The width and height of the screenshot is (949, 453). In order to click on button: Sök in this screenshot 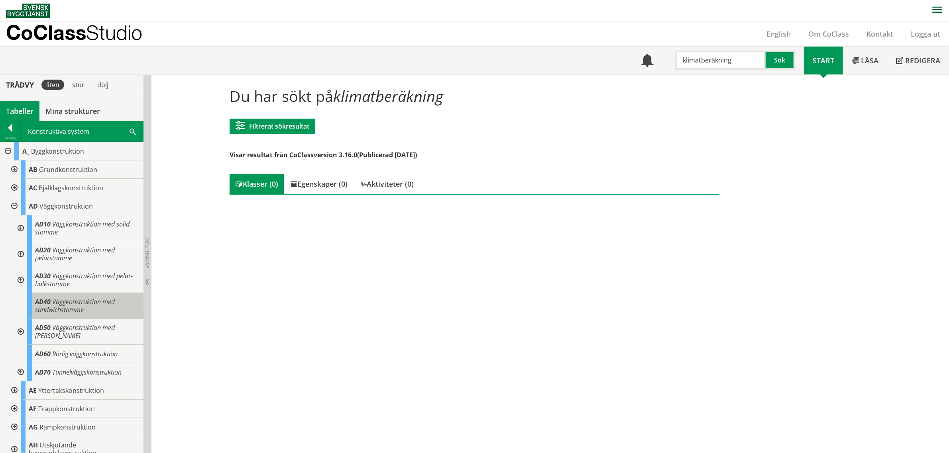, I will do `click(780, 60)`.